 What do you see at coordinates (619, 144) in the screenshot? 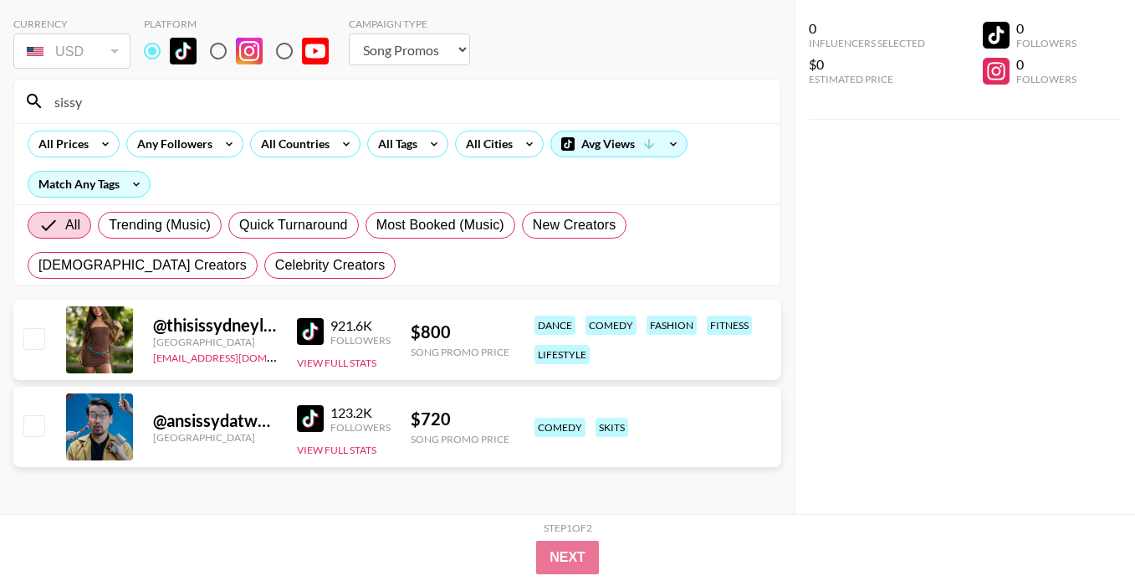
I see `div: Avg Views` at bounding box center [619, 144].